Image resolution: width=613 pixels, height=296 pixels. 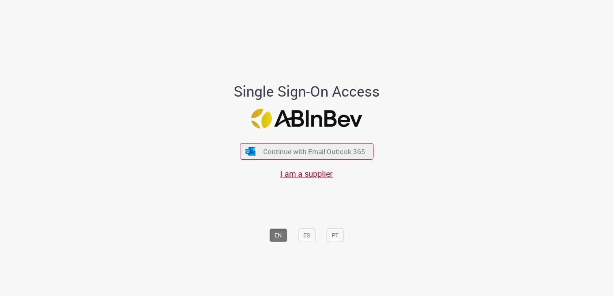 What do you see at coordinates (278, 236) in the screenshot?
I see `button: EN` at bounding box center [278, 236].